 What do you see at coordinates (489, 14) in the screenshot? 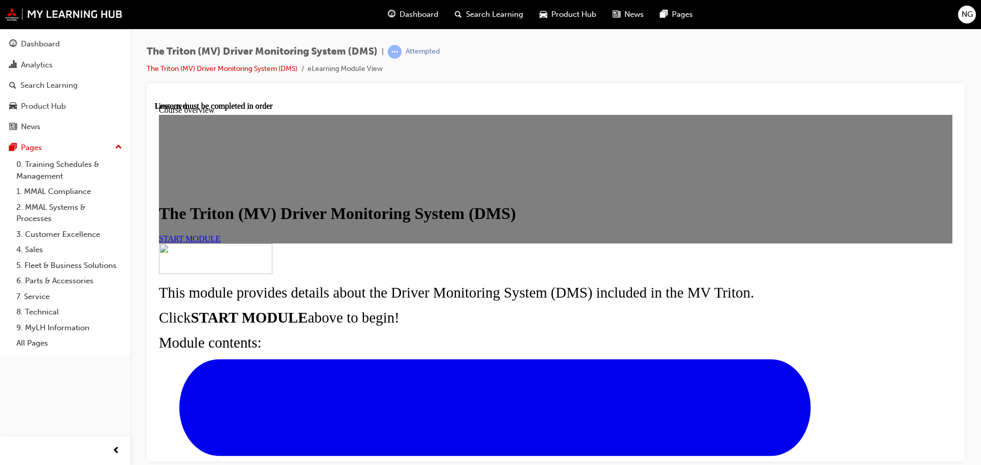
I see `a: search-iconSearch Learning` at bounding box center [489, 14].